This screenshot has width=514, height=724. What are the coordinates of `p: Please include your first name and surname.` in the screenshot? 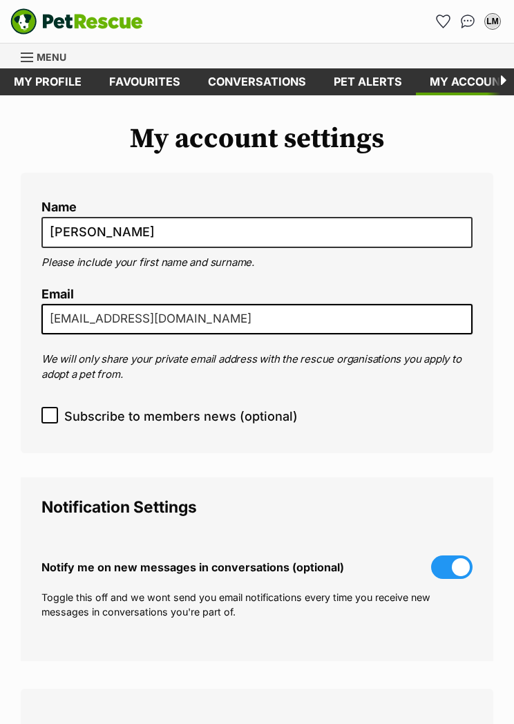 It's located at (257, 262).